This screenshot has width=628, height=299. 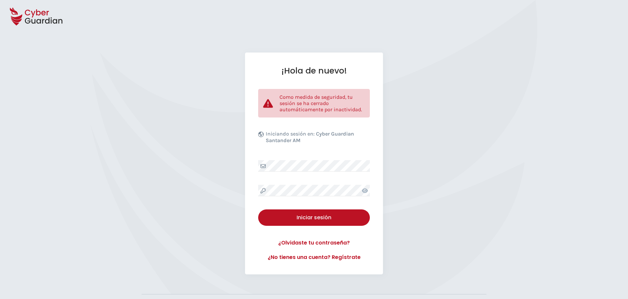 What do you see at coordinates (322, 103) in the screenshot?
I see `p: Como medida de seguridad, tu sesión se ha cerrado automáticamente por inactividad.` at bounding box center [322, 103].